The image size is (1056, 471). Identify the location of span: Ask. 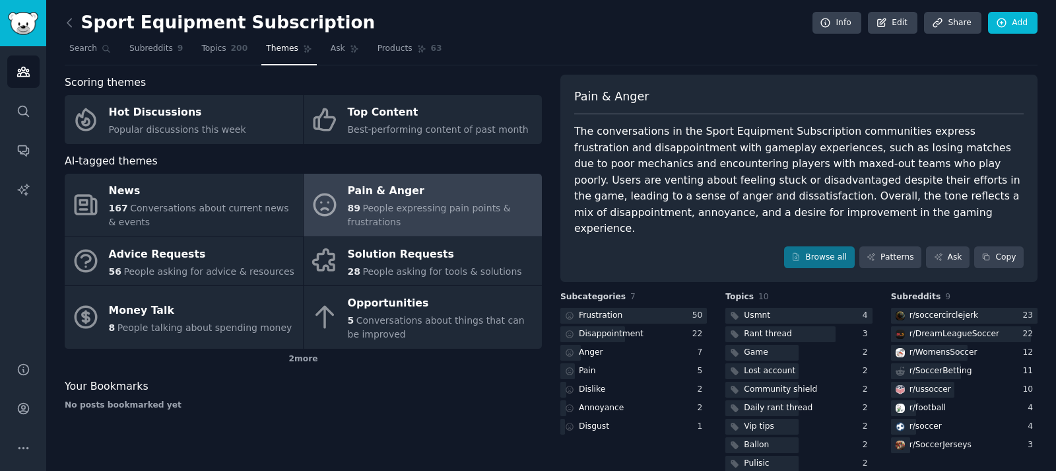
(338, 49).